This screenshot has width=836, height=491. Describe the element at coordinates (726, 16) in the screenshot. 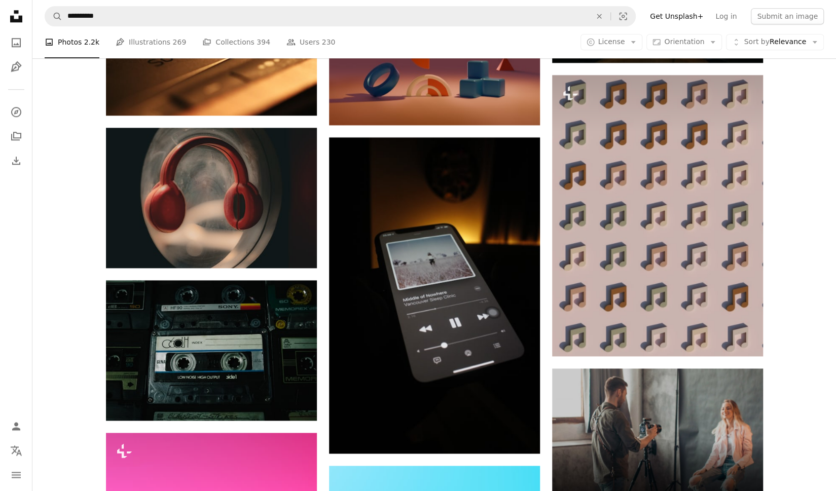

I see `a: Log in` at that location.